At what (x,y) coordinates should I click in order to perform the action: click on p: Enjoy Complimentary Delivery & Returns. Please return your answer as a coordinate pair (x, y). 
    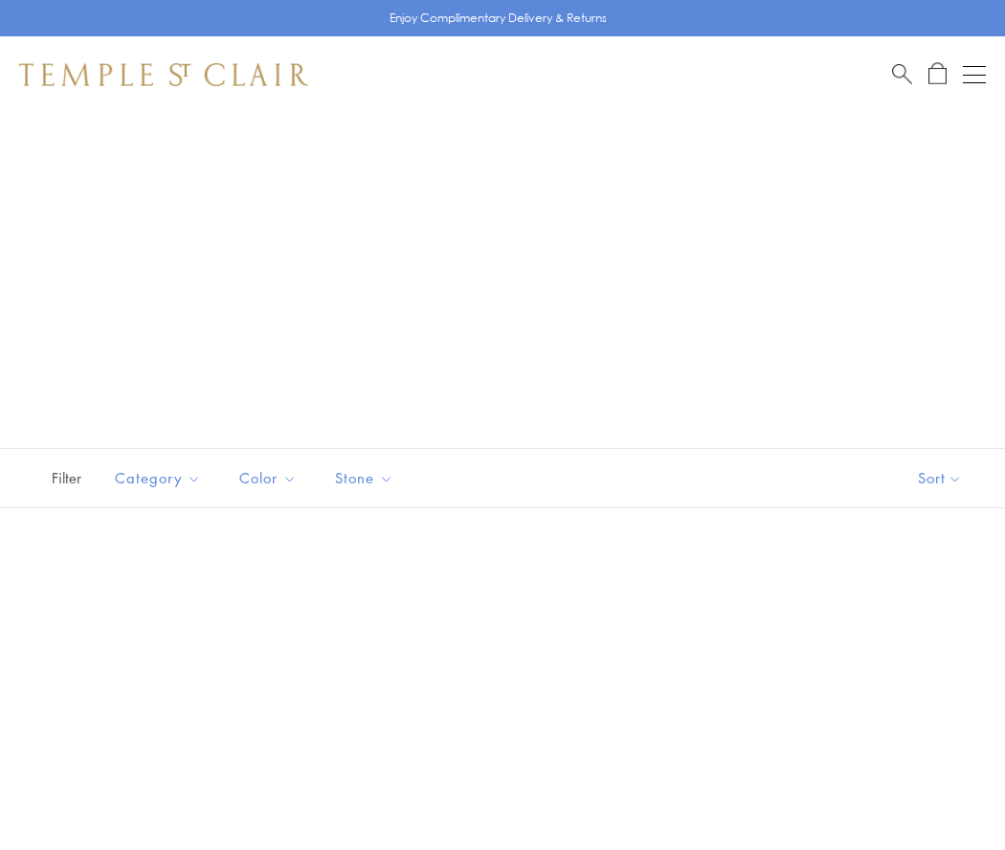
    Looking at the image, I should click on (498, 18).